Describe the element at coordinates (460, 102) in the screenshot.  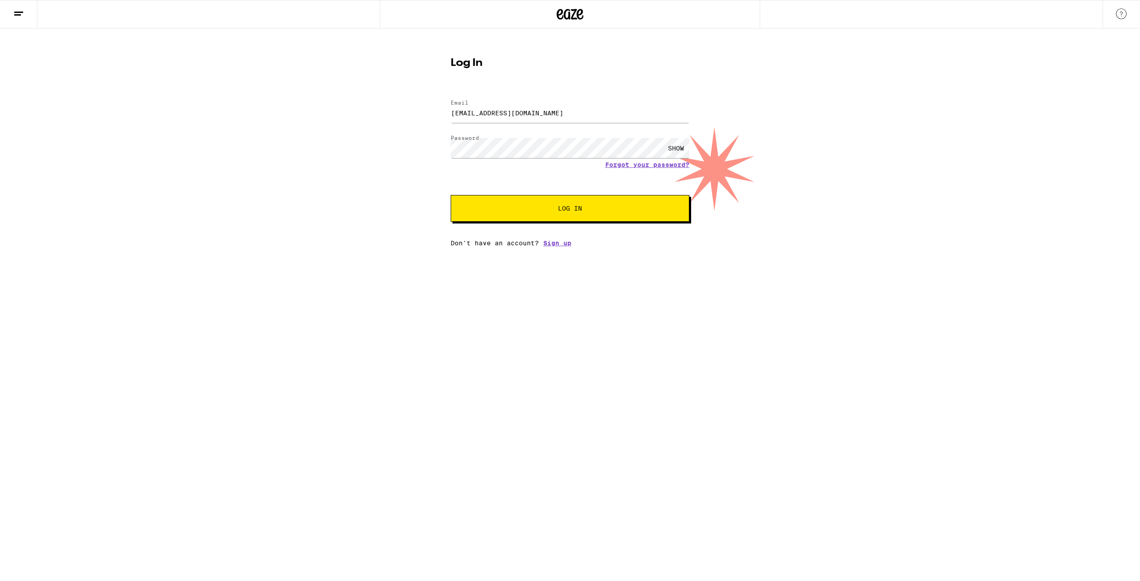
I see `label: Email` at that location.